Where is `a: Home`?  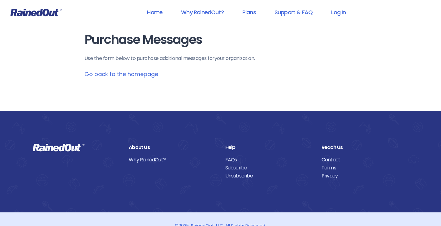 a: Home is located at coordinates (155, 12).